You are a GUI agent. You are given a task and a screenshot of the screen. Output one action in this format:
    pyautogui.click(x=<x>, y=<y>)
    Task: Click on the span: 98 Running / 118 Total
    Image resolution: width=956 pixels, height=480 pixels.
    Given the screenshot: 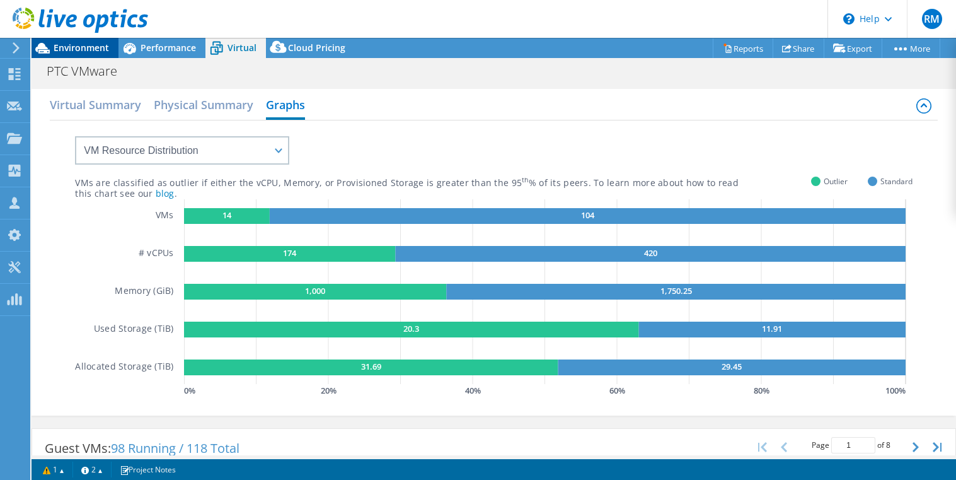 What is the action you would take?
    pyautogui.click(x=175, y=447)
    